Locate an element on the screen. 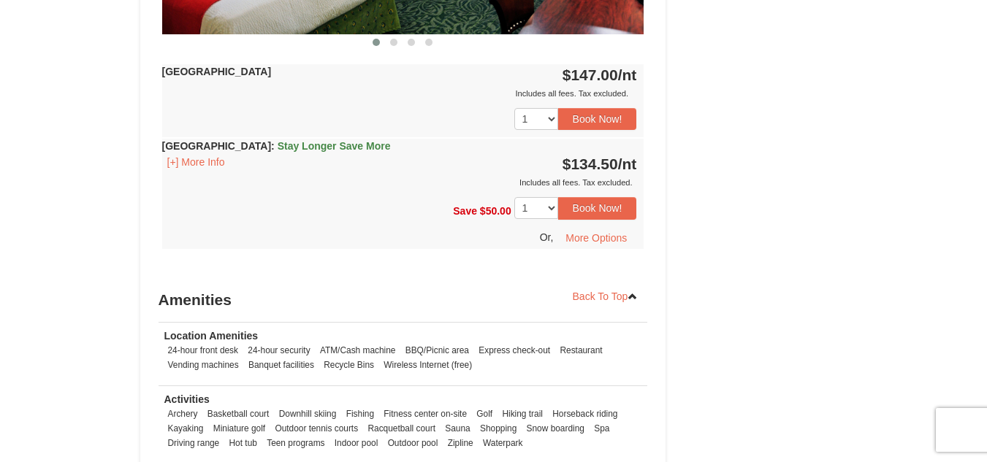 This screenshot has width=987, height=462. li: Express check-out is located at coordinates (514, 351).